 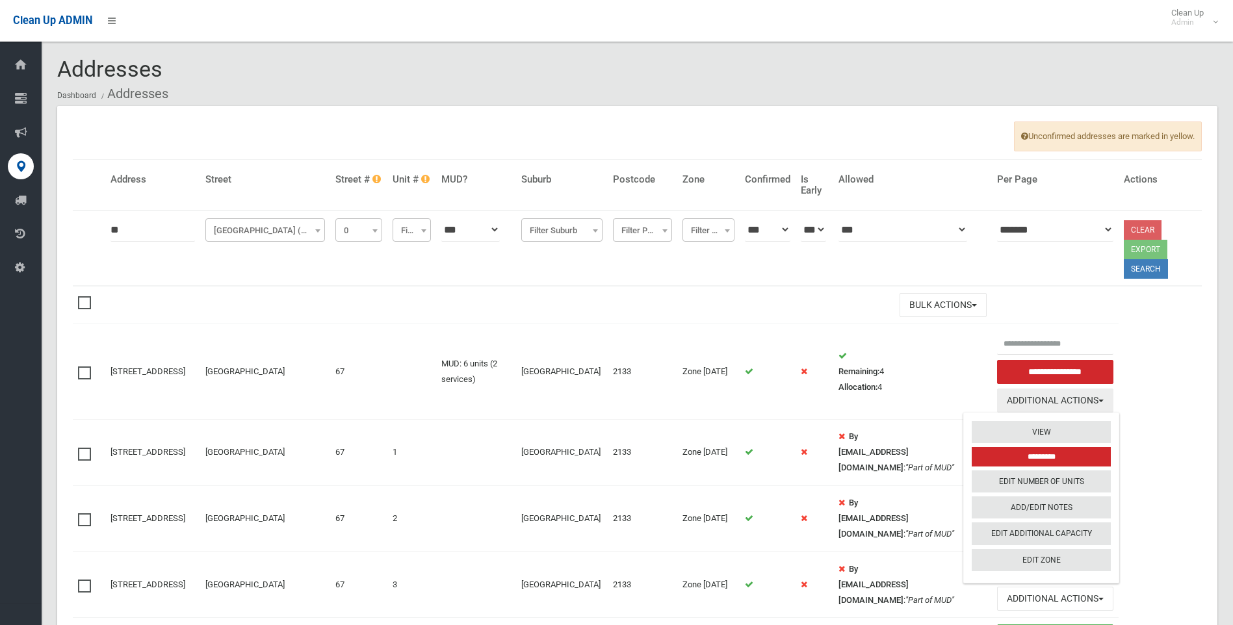 What do you see at coordinates (1055, 179) in the screenshot?
I see `h4: Per Page` at bounding box center [1055, 179].